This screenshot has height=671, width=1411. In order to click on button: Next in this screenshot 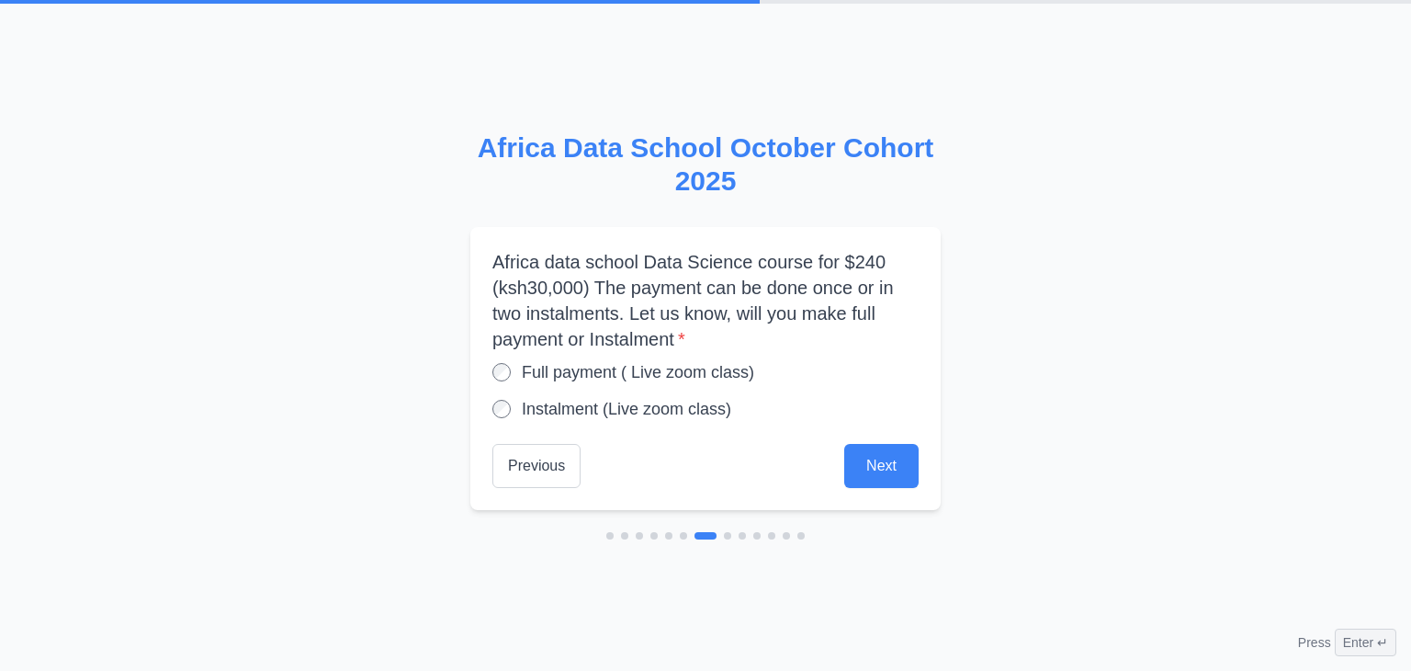, I will do `click(881, 466)`.